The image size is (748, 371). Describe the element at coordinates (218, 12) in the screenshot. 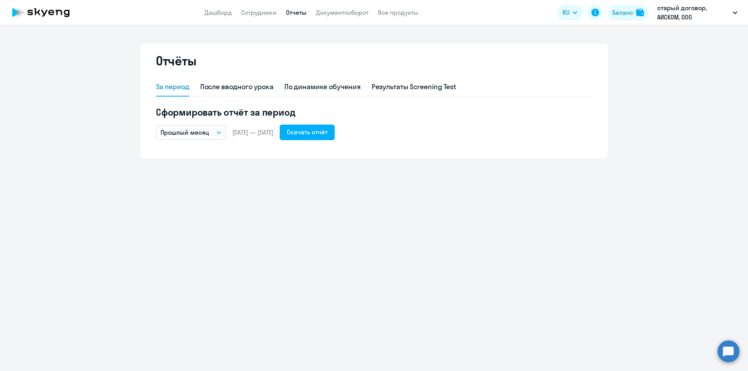

I see `a: Дашборд` at that location.